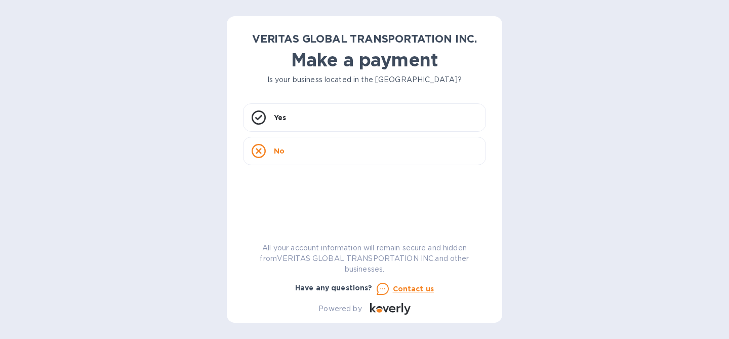  What do you see at coordinates (334, 288) in the screenshot?
I see `b: Have any questions?` at bounding box center [334, 288].